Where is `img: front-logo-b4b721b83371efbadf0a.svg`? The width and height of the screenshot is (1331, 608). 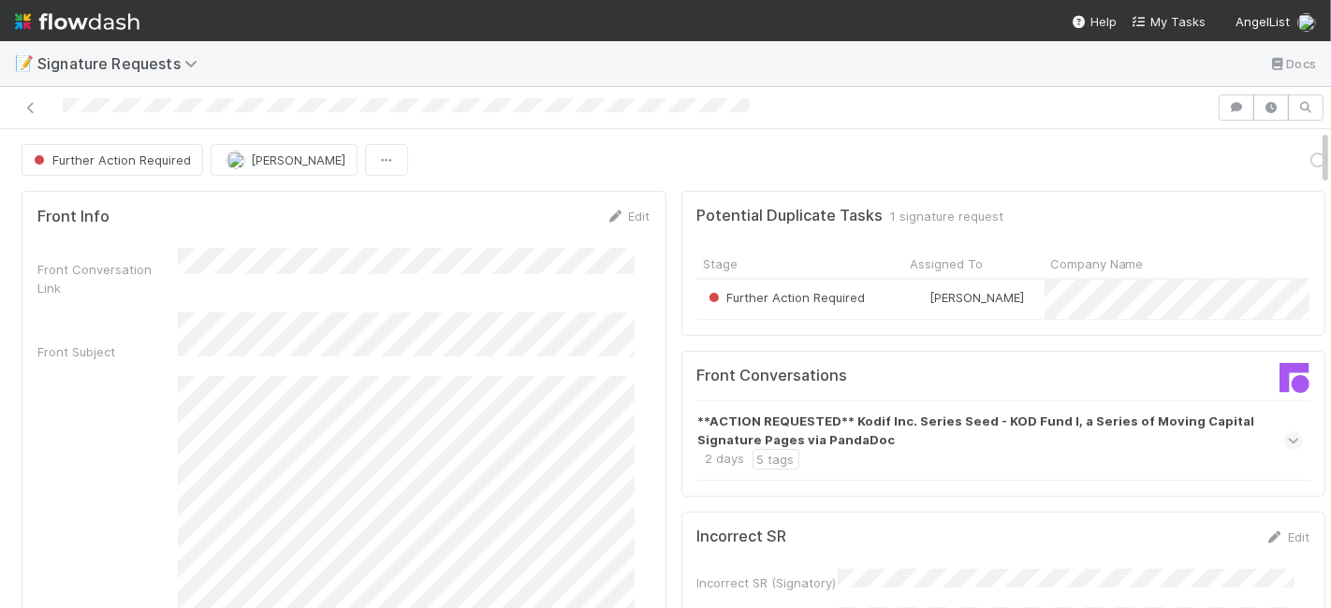
img: front-logo-b4b721b83371efbadf0a.svg is located at coordinates (1294, 378).